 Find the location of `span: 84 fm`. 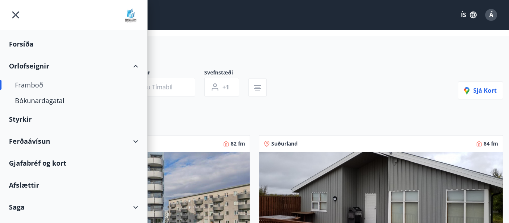

span: 84 fm is located at coordinates (491, 144).